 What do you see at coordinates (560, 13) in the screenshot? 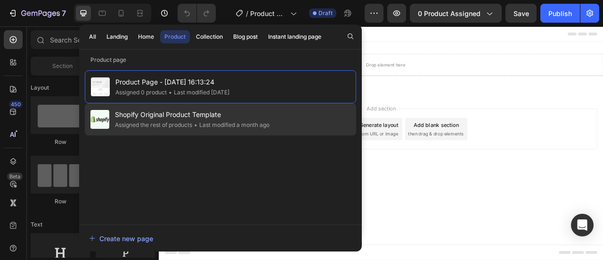
I see `div: Publish` at bounding box center [560, 13].